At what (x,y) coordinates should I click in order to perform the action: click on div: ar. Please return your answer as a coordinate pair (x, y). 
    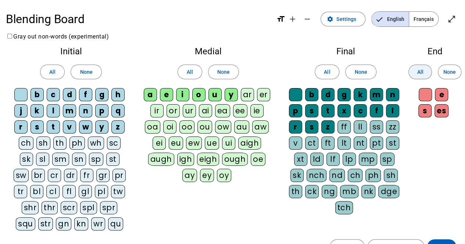
    Looking at the image, I should click on (247, 95).